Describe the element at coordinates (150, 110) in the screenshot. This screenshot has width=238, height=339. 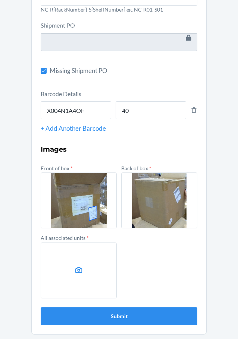
I see `input: Quantity` at that location.